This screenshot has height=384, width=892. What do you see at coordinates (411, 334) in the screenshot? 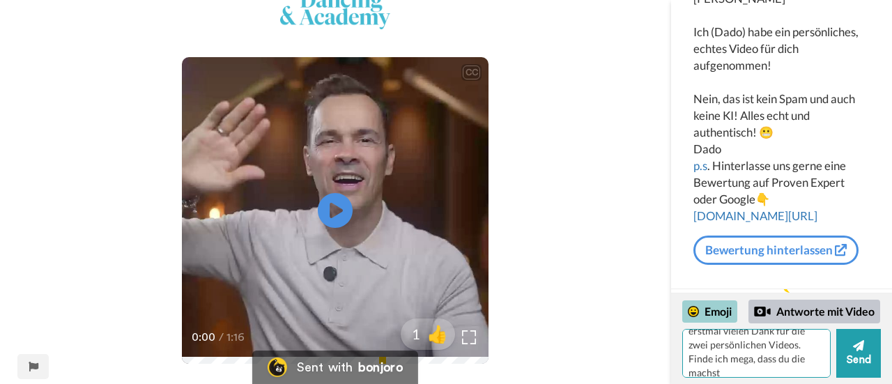
I see `span: 1` at bounding box center [411, 334].